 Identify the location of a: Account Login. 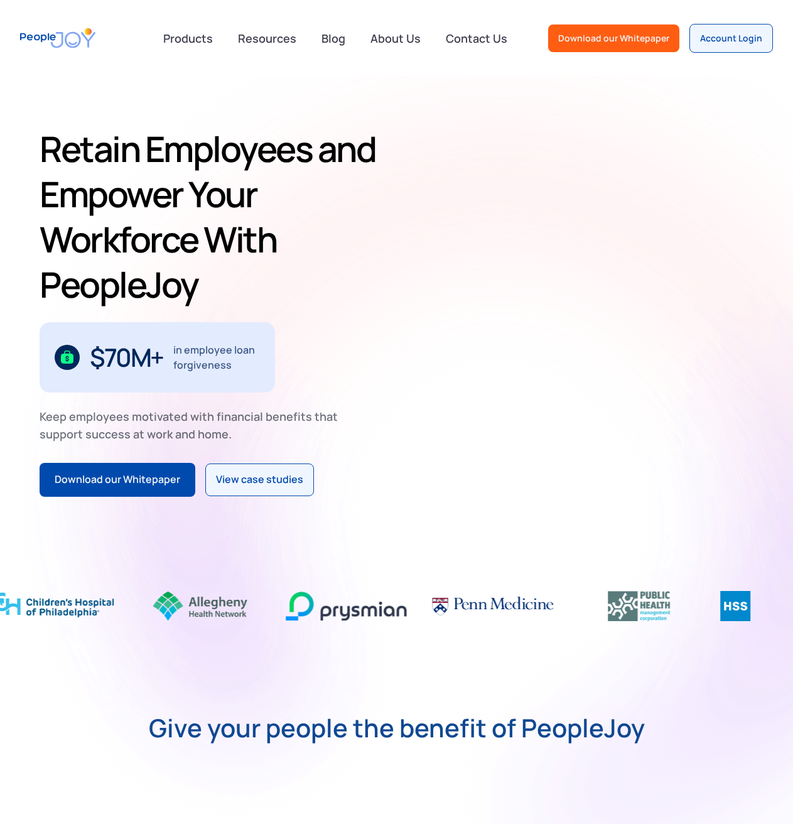
(731, 38).